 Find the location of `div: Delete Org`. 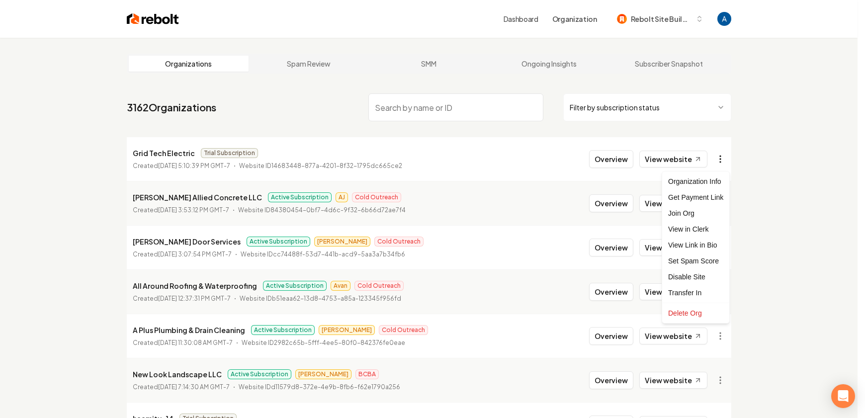

div: Delete Org is located at coordinates (696, 313).